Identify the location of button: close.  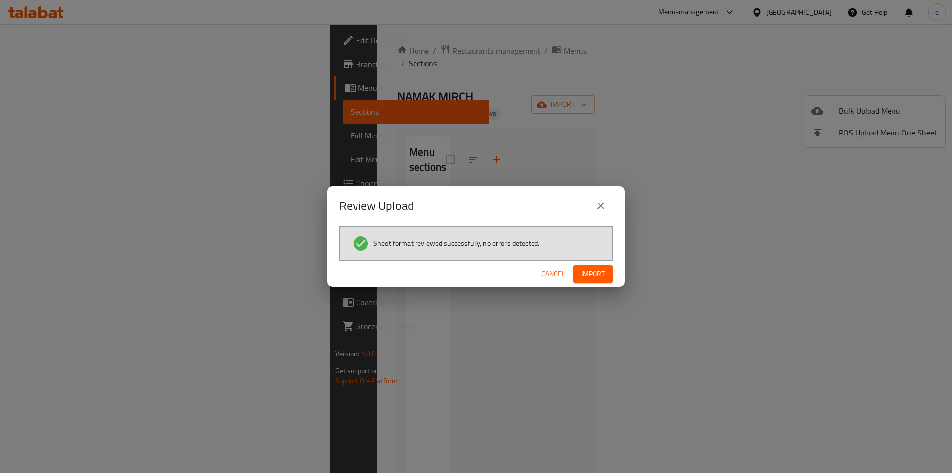
(601, 206).